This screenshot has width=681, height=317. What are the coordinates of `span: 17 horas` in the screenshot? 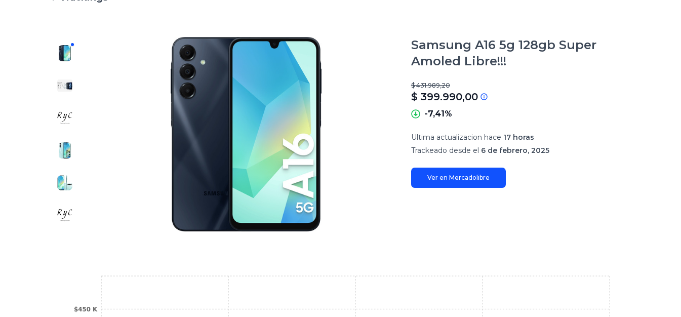 It's located at (519, 137).